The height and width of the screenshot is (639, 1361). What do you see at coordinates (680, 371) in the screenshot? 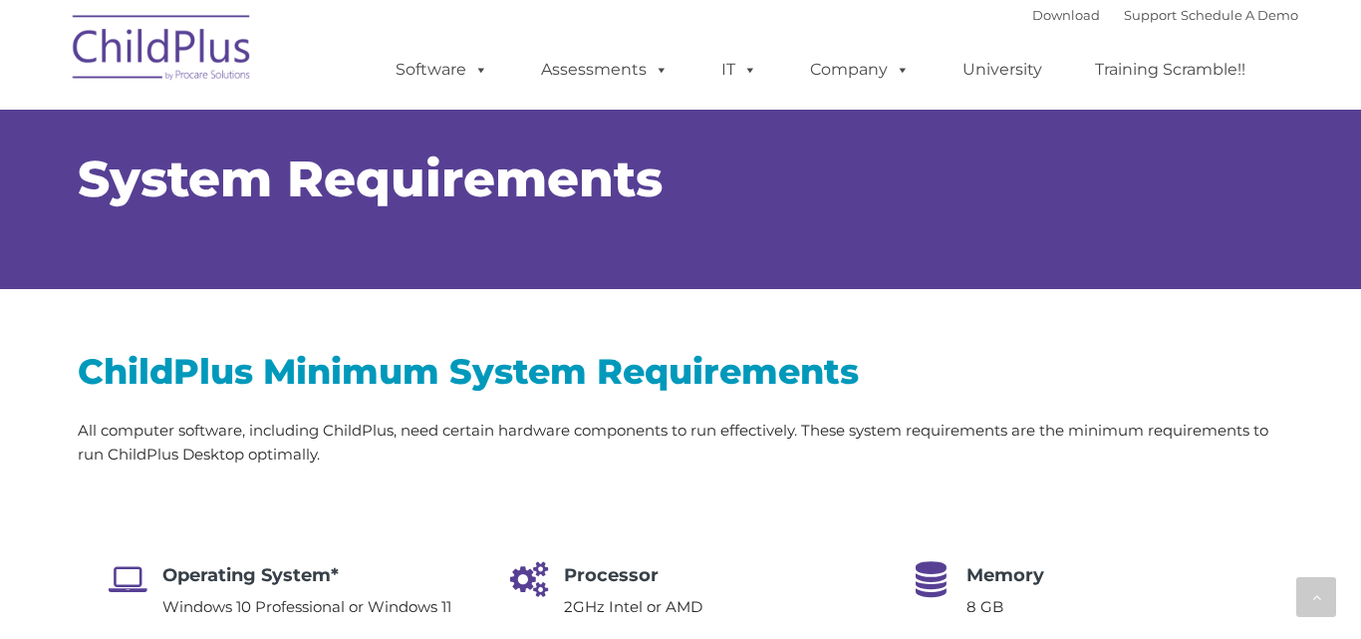
I see `h2: ChildPlus Minimum System Requirements` at bounding box center [680, 371].